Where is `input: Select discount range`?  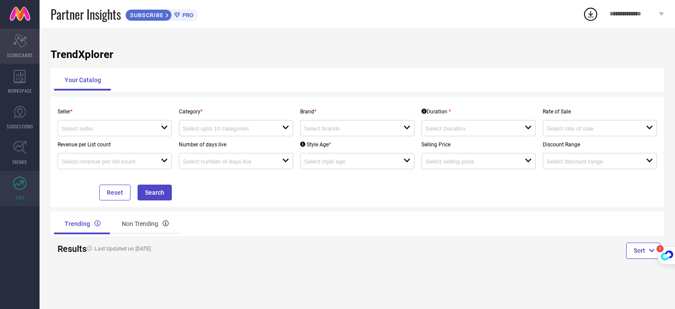 input: Select discount range is located at coordinates (591, 161).